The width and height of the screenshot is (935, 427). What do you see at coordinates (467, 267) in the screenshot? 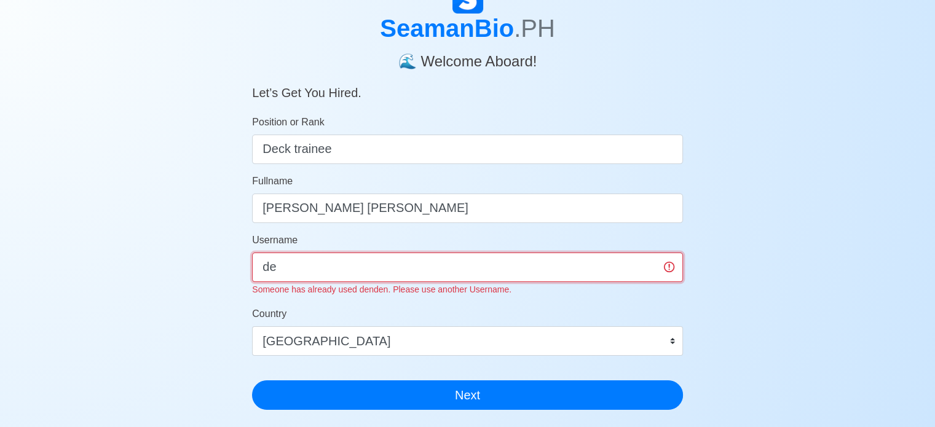
I see `input: Ex. donaldcris` at bounding box center [467, 267].